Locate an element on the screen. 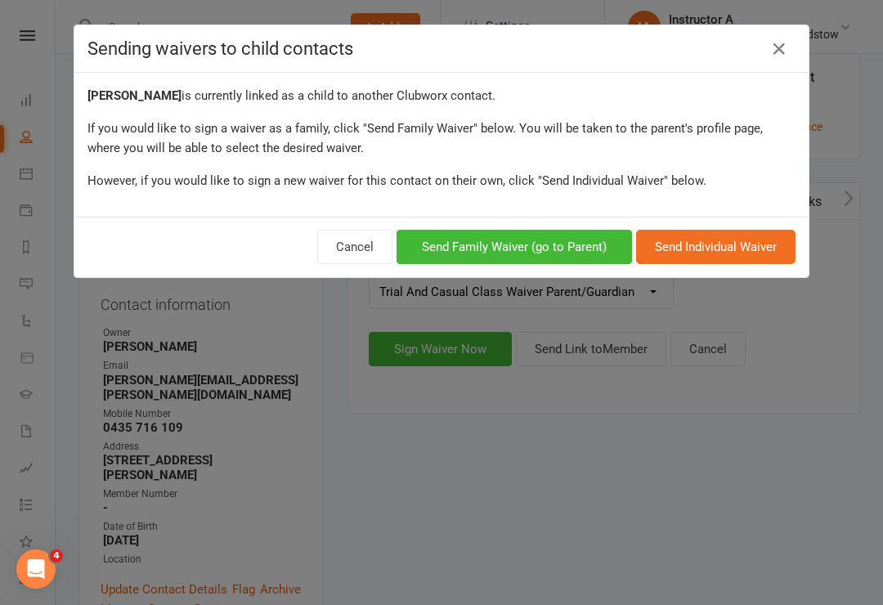 The width and height of the screenshot is (883, 605). button: Send Individual Waiver is located at coordinates (716, 247).